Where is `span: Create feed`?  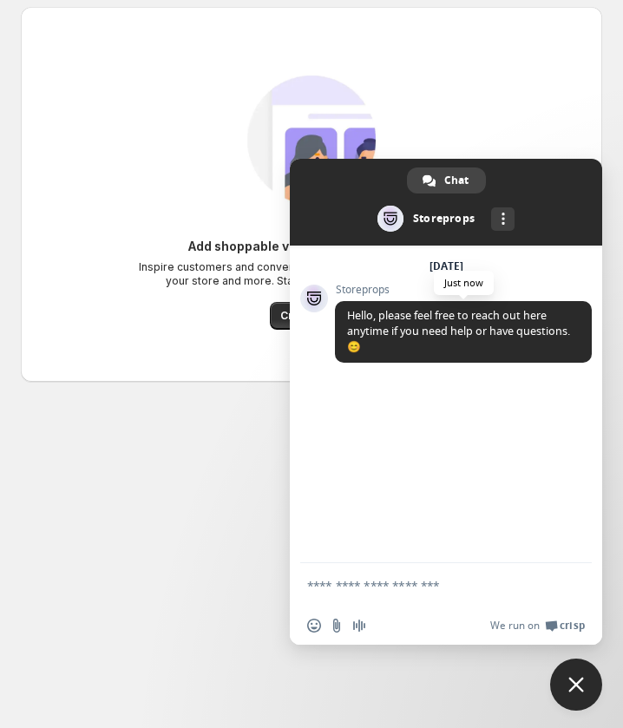
span: Create feed is located at coordinates (312, 316).